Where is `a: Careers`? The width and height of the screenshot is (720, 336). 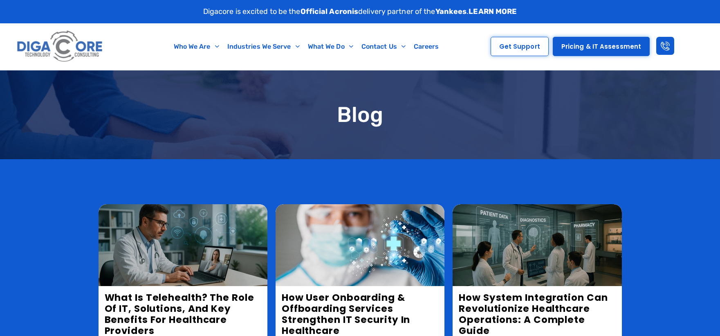 a: Careers is located at coordinates (427, 47).